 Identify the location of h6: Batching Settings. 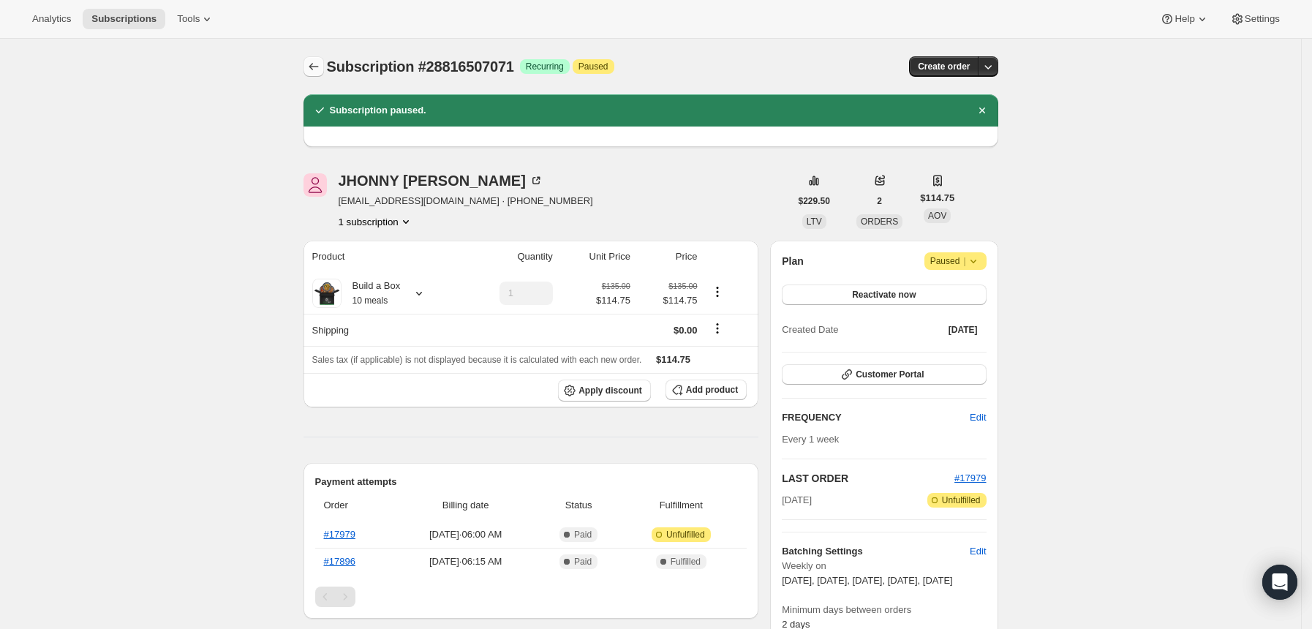
(875, 551).